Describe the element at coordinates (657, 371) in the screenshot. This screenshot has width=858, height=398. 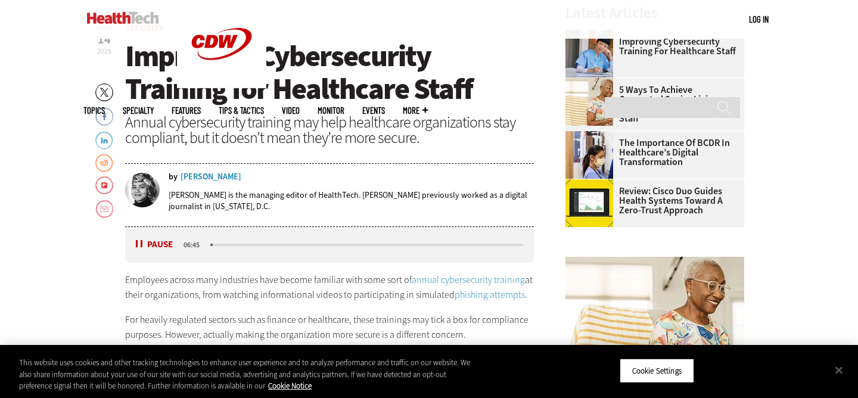
I see `button: Cookie Settings` at that location.